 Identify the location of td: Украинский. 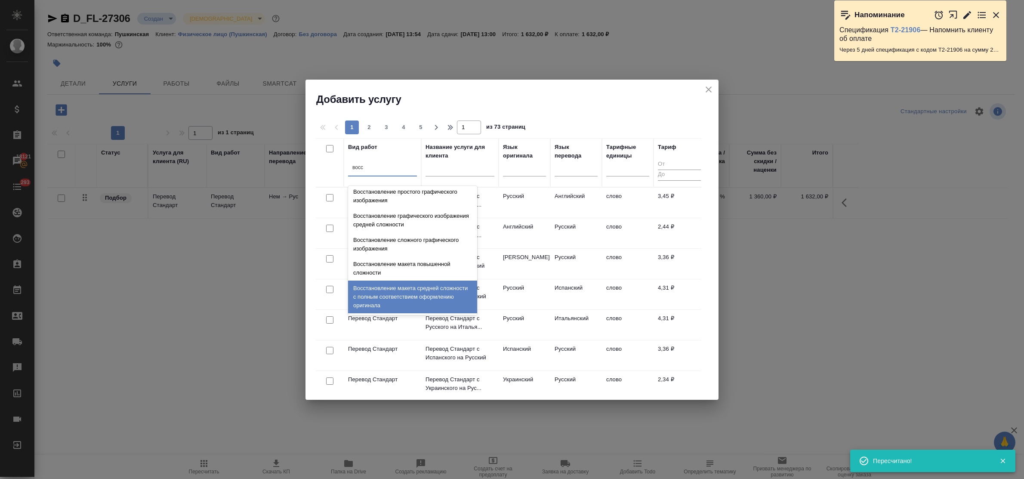
(525, 386).